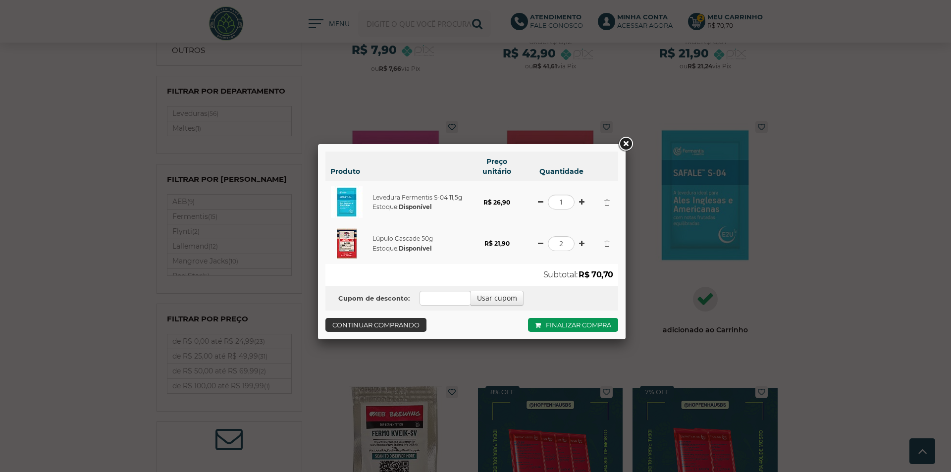 This screenshot has height=472, width=951. I want to click on img: Lúpulo Cascade 50g, so click(347, 243).